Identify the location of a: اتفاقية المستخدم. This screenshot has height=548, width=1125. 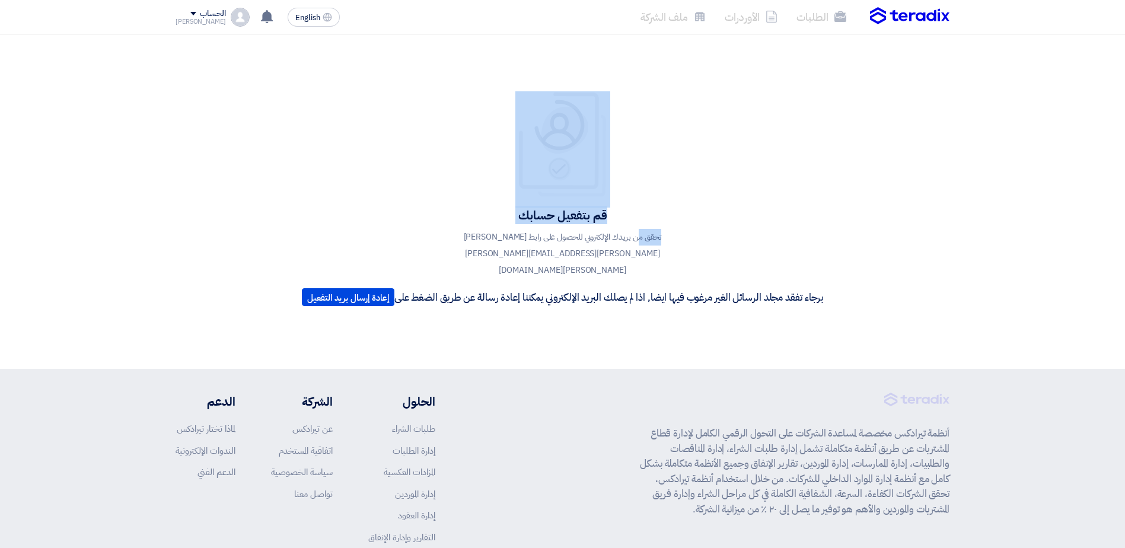
(306, 451).